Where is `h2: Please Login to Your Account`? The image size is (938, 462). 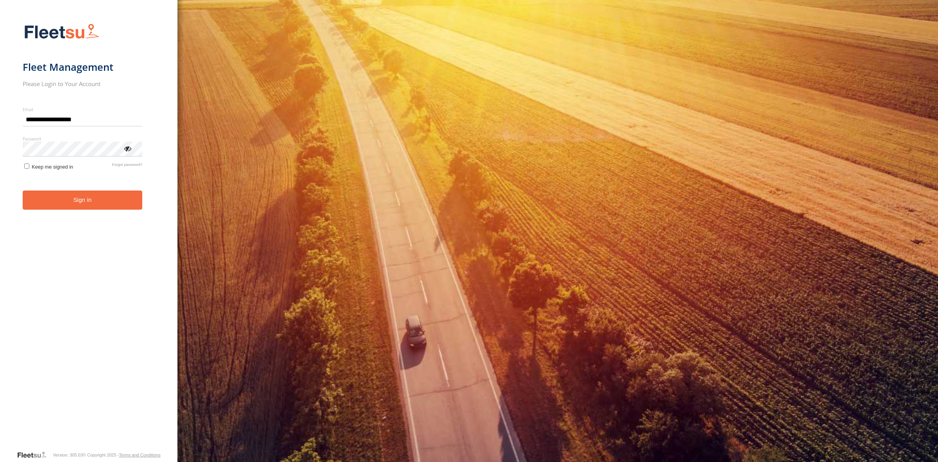 h2: Please Login to Your Account is located at coordinates (82, 84).